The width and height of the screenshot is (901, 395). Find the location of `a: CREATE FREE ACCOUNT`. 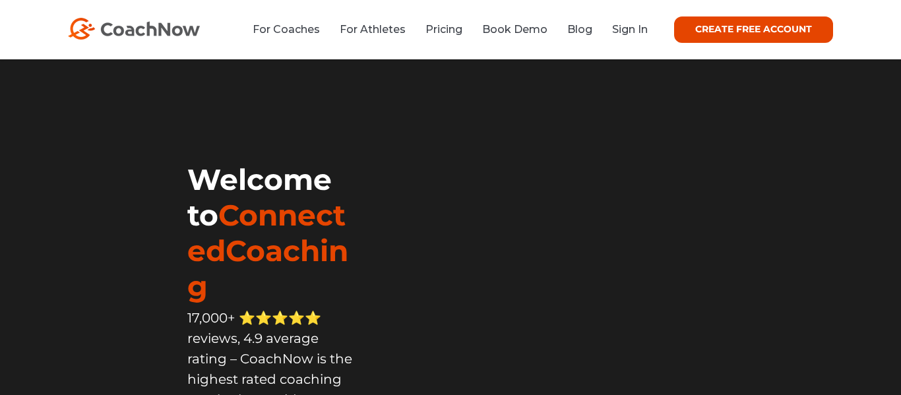

a: CREATE FREE ACCOUNT is located at coordinates (753, 30).